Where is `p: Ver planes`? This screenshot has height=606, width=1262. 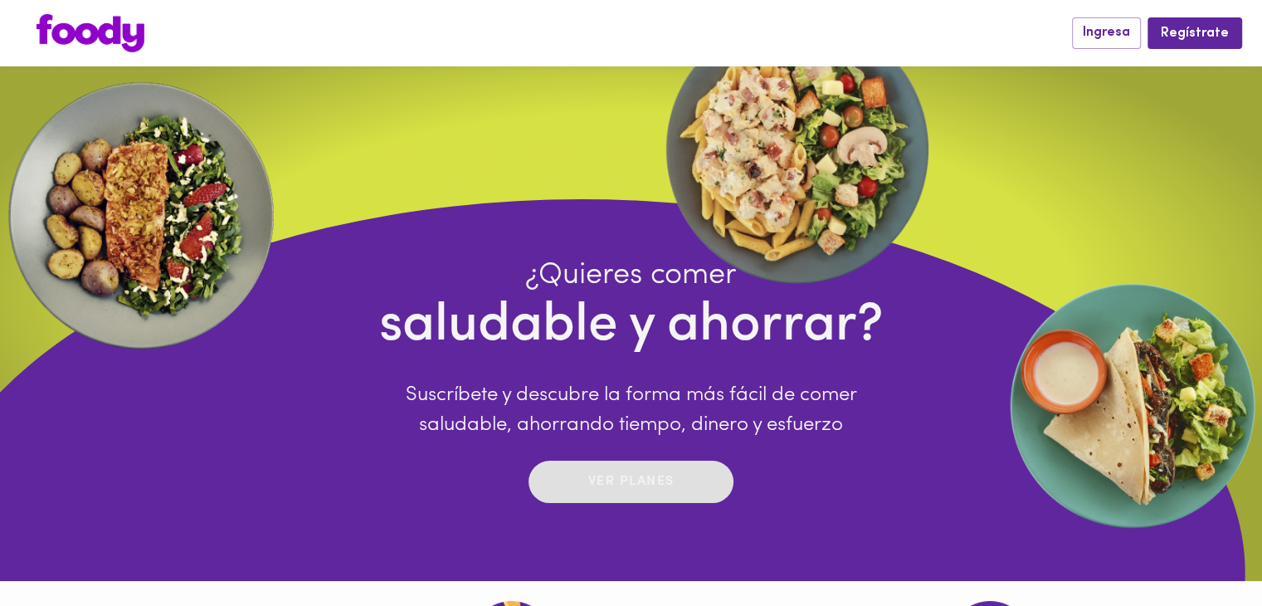
p: Ver planes is located at coordinates (631, 481).